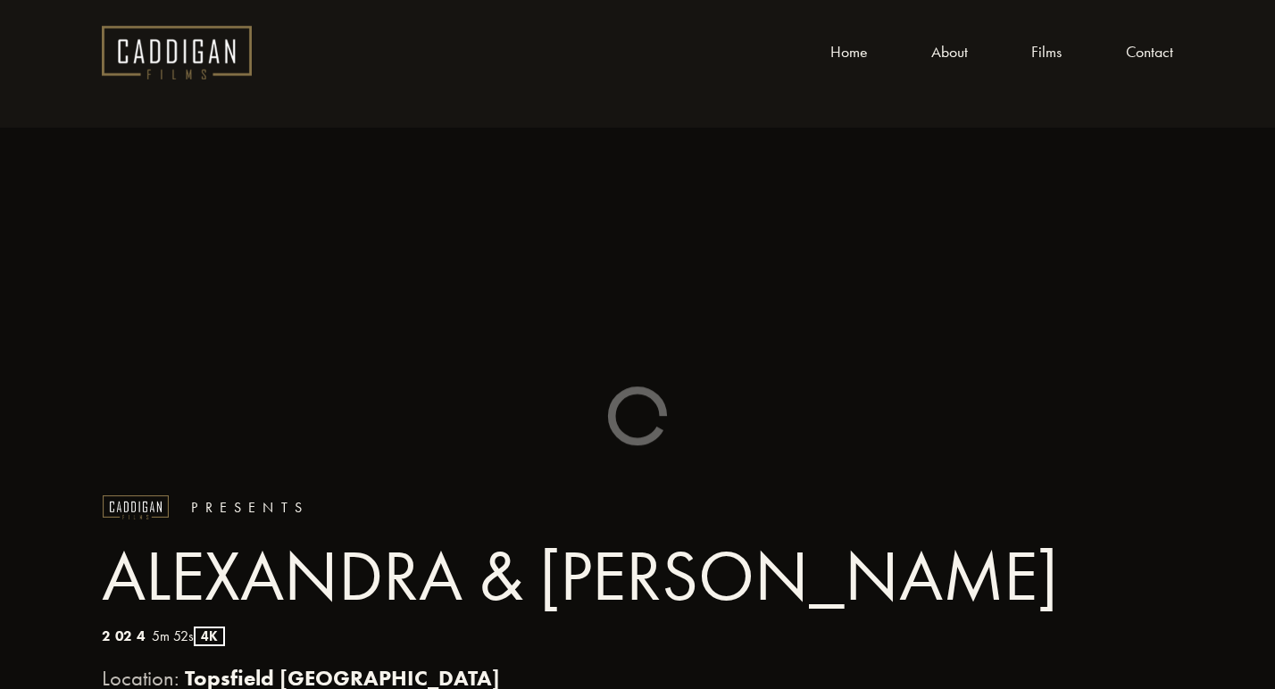  Describe the element at coordinates (176, 53) in the screenshot. I see `img: Caddigan Films` at that location.